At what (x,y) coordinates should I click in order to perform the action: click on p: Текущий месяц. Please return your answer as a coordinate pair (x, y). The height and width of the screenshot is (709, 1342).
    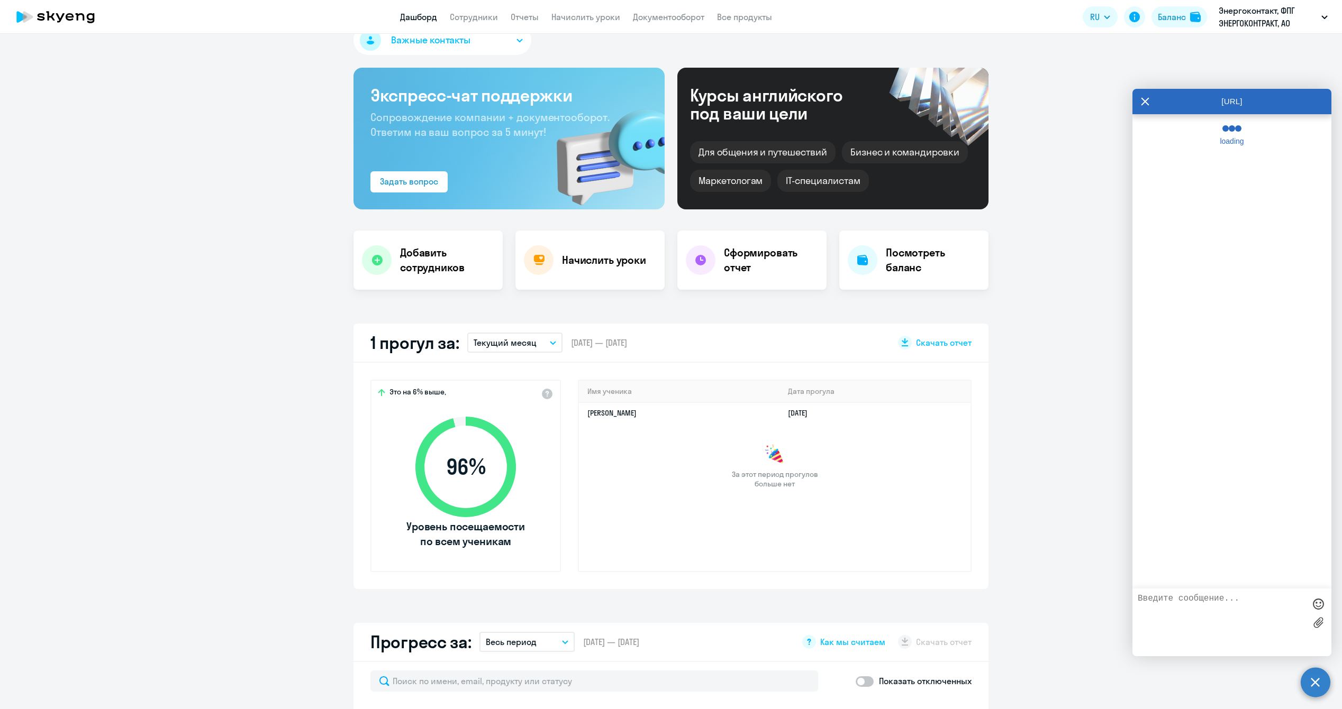
    Looking at the image, I should click on (505, 343).